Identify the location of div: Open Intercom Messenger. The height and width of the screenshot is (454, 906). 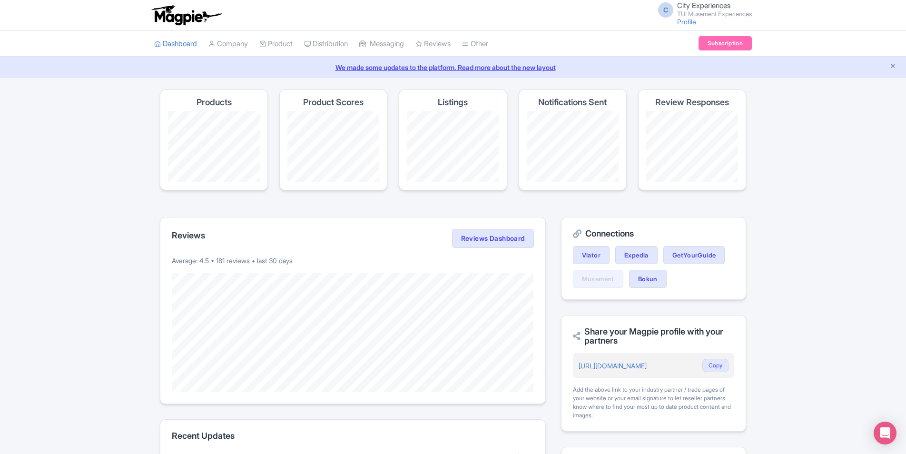
(885, 433).